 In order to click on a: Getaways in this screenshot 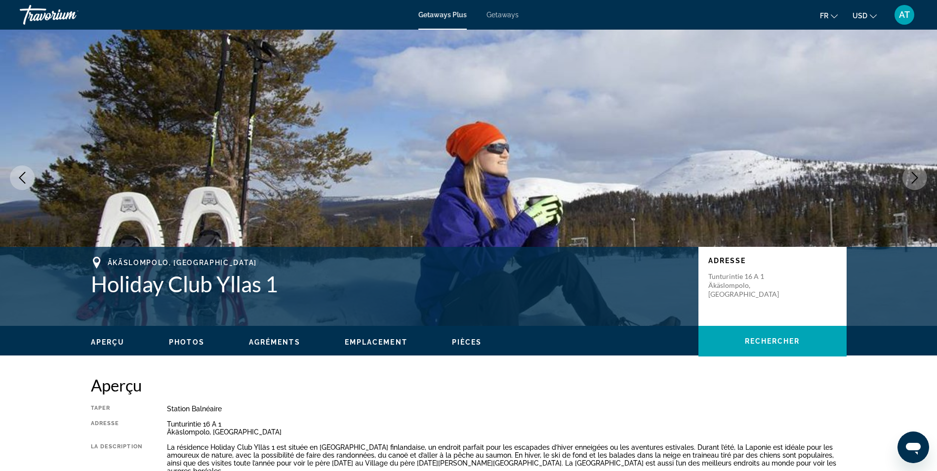, I will do `click(502, 15)`.